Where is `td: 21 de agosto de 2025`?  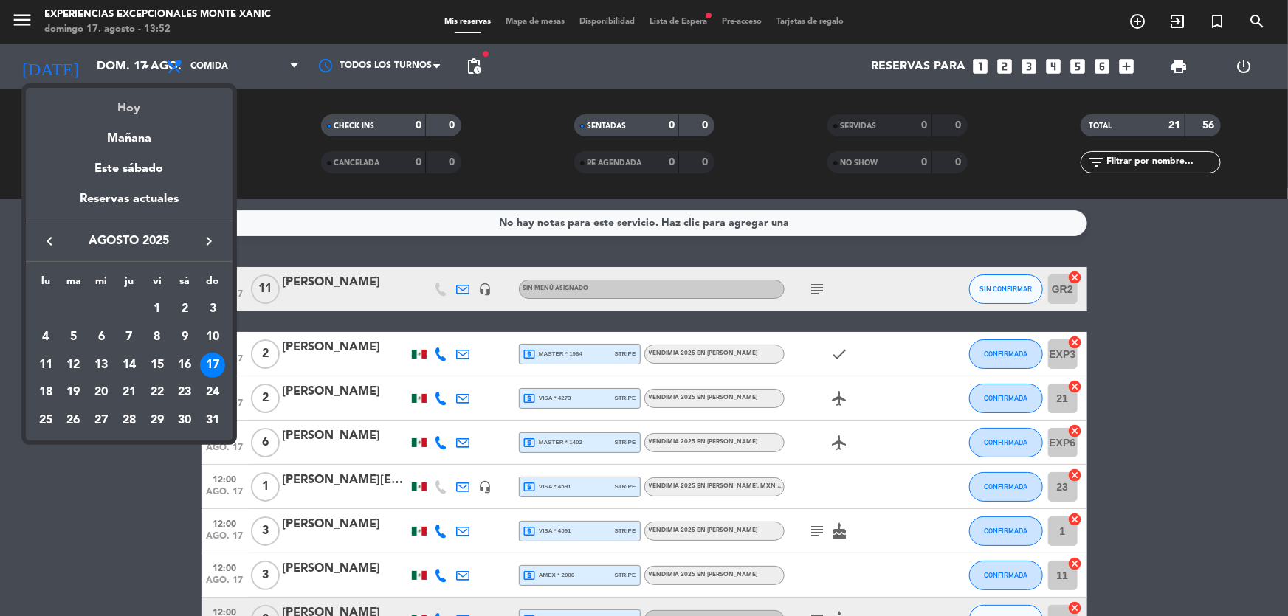 td: 21 de agosto de 2025 is located at coordinates (129, 393).